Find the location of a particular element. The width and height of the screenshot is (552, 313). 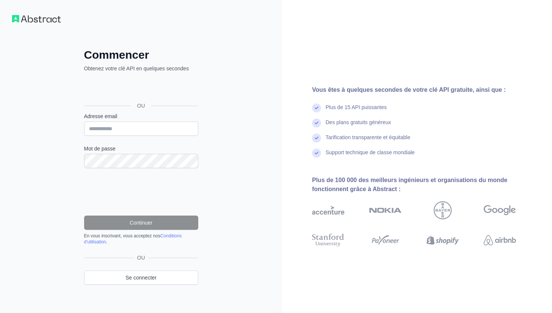

font: En vous inscrivant, vous acceptez nos is located at coordinates (122, 236).